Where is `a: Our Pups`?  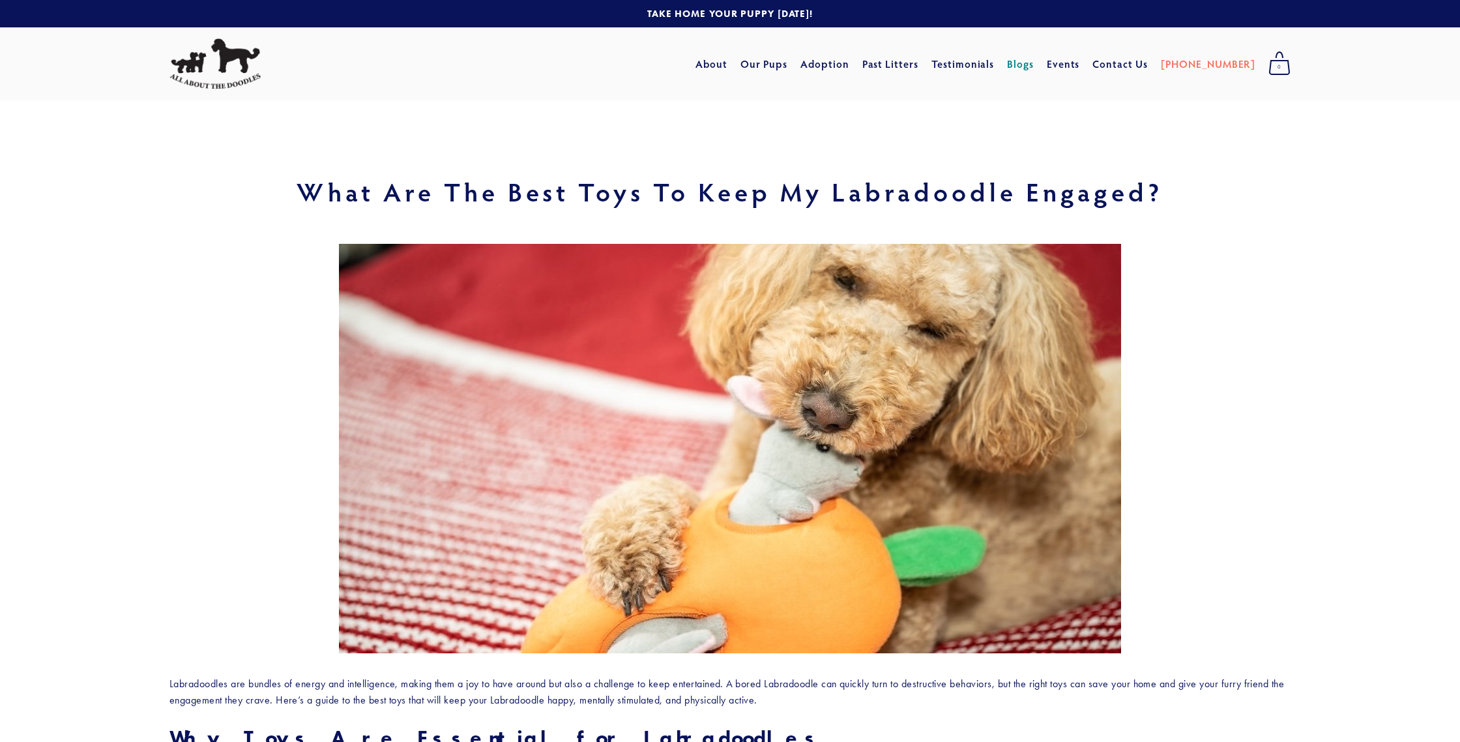 a: Our Pups is located at coordinates (764, 64).